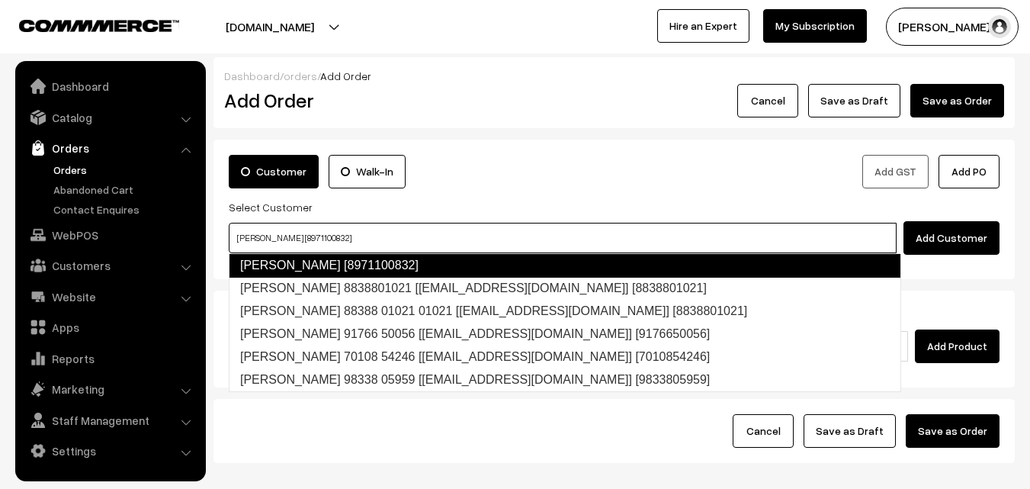  What do you see at coordinates (110, 265) in the screenshot?
I see `a: Customers` at bounding box center [110, 265].